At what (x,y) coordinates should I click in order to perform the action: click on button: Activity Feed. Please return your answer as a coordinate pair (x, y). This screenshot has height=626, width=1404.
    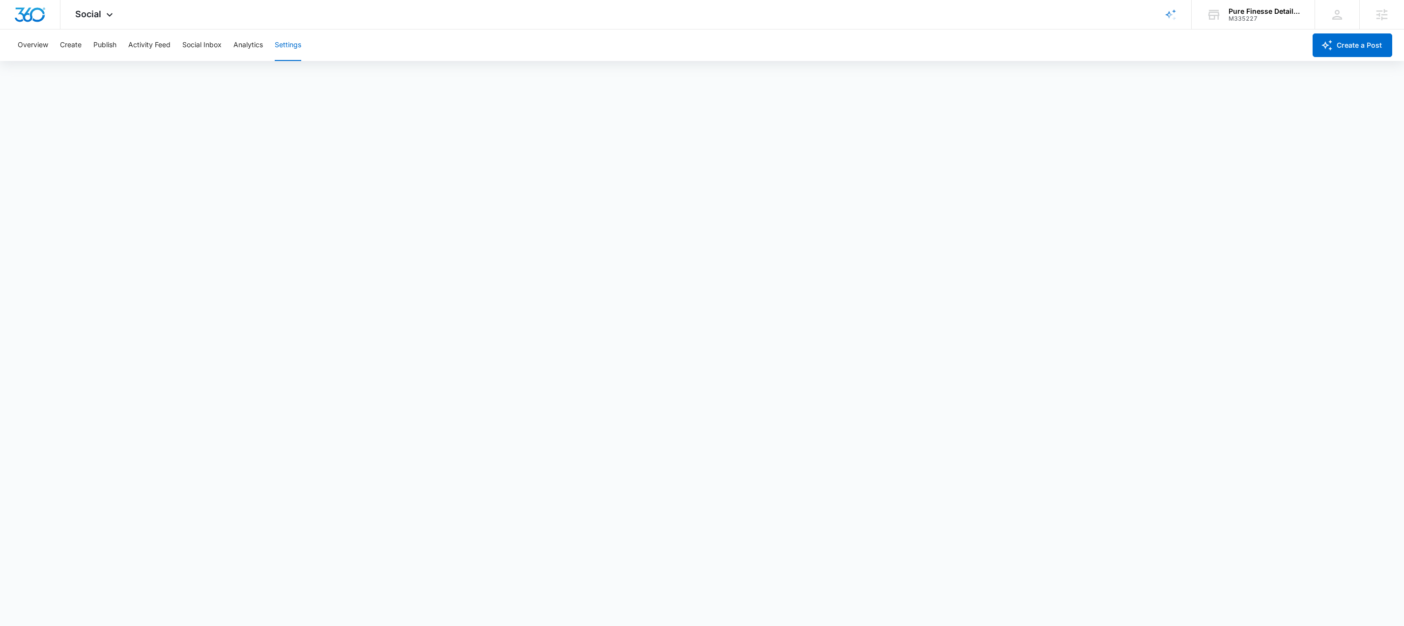
    Looking at the image, I should click on (149, 45).